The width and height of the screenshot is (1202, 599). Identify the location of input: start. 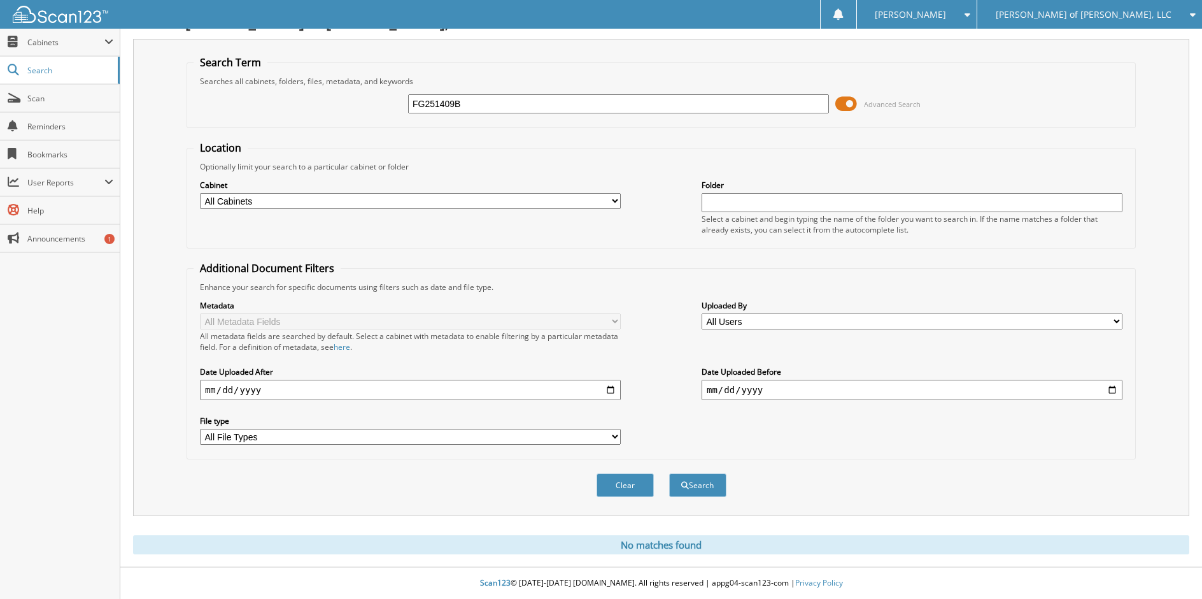
(410, 390).